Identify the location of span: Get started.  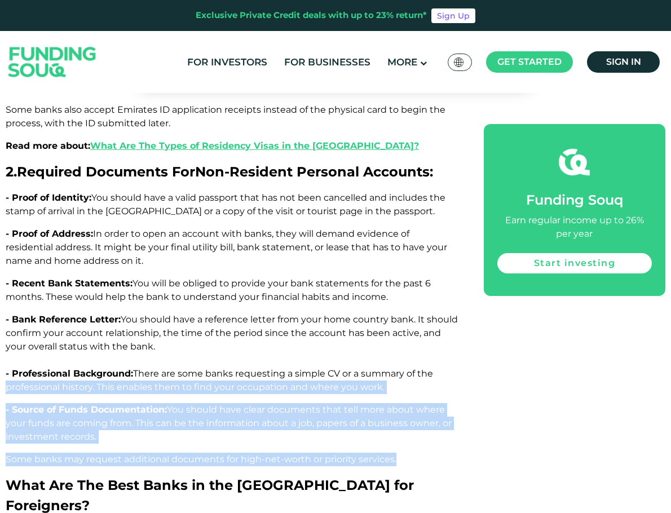
(529, 61).